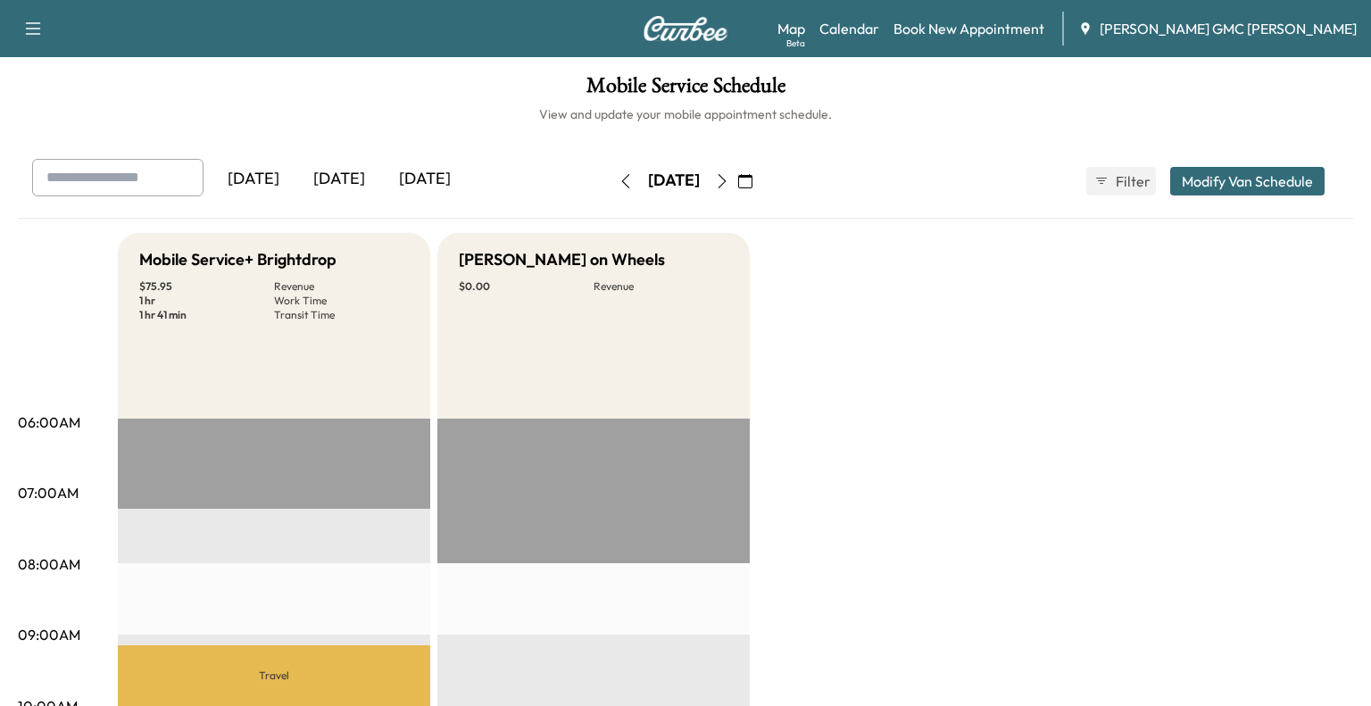 The height and width of the screenshot is (706, 1371). I want to click on h1: Mobile Service Schedule, so click(686, 90).